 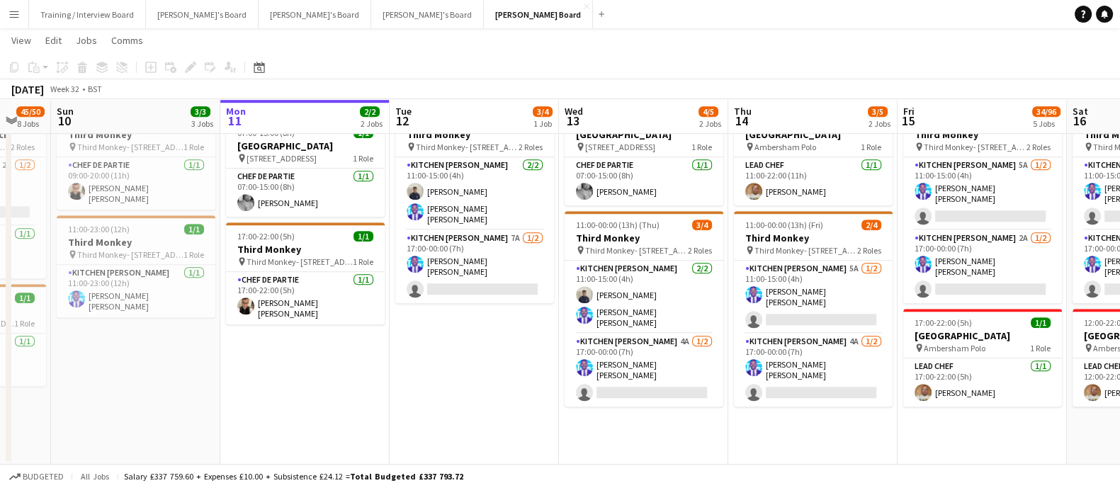 What do you see at coordinates (86, 40) in the screenshot?
I see `a: Jobs` at bounding box center [86, 40].